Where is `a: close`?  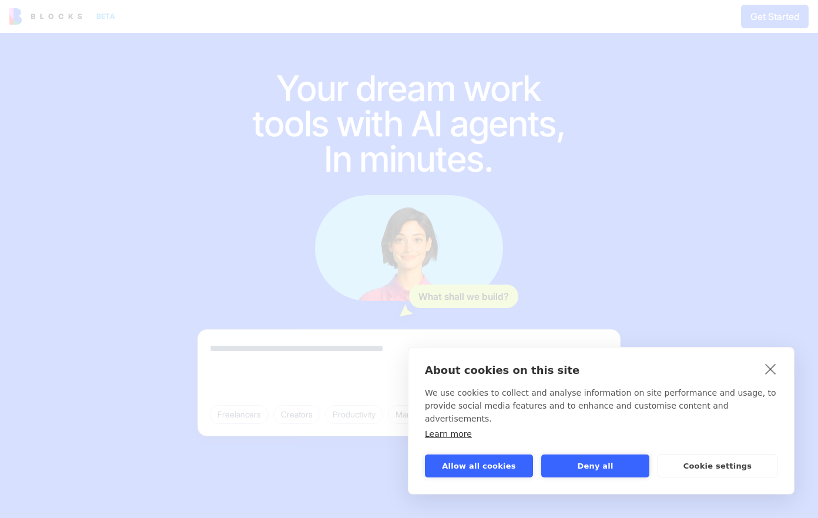 a: close is located at coordinates (770, 368).